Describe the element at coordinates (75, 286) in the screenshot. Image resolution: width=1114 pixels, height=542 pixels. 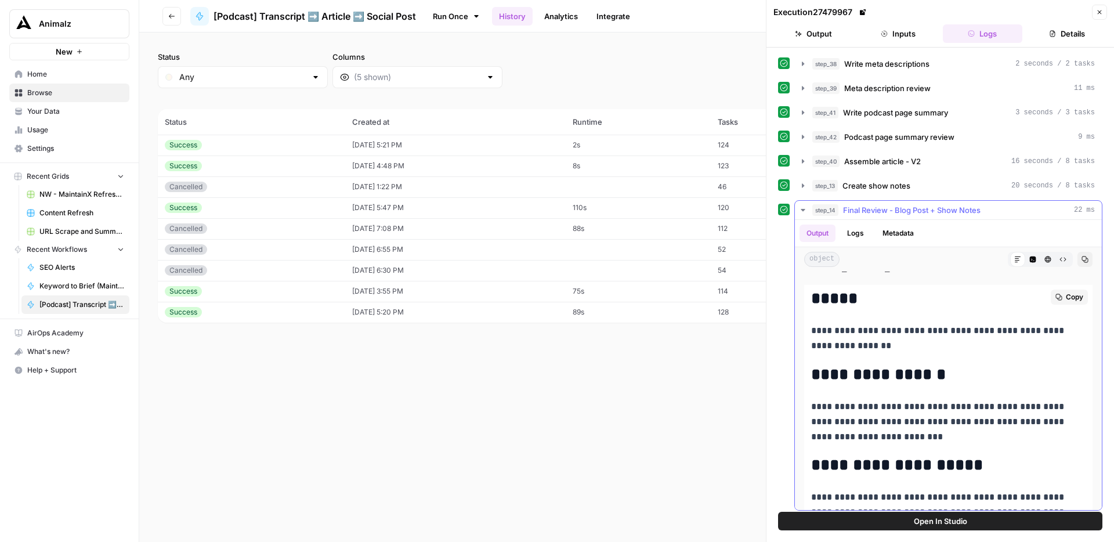
I see `a: Keyword to Brief (MaintainX)` at that location.